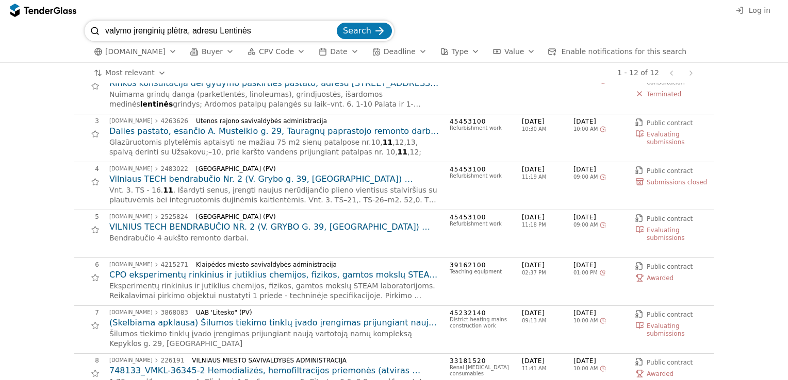 The width and height of the screenshot is (788, 380). I want to click on span: vnt. 6. 1-10 Palata ir 1-, so click(375, 104).